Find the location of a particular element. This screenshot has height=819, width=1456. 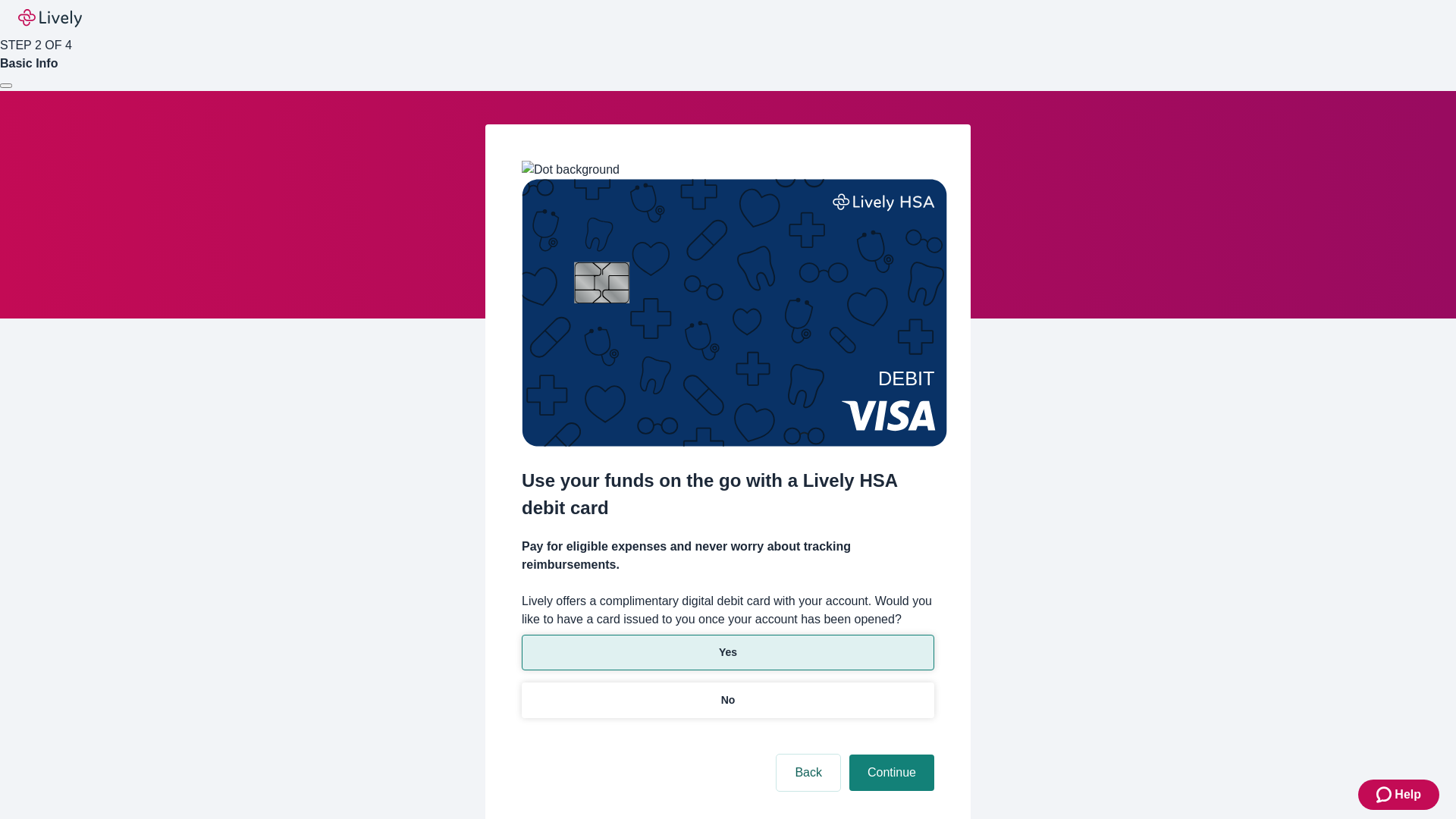

h2: Use your funds on the go with a Lively HSA debit card is located at coordinates (728, 494).